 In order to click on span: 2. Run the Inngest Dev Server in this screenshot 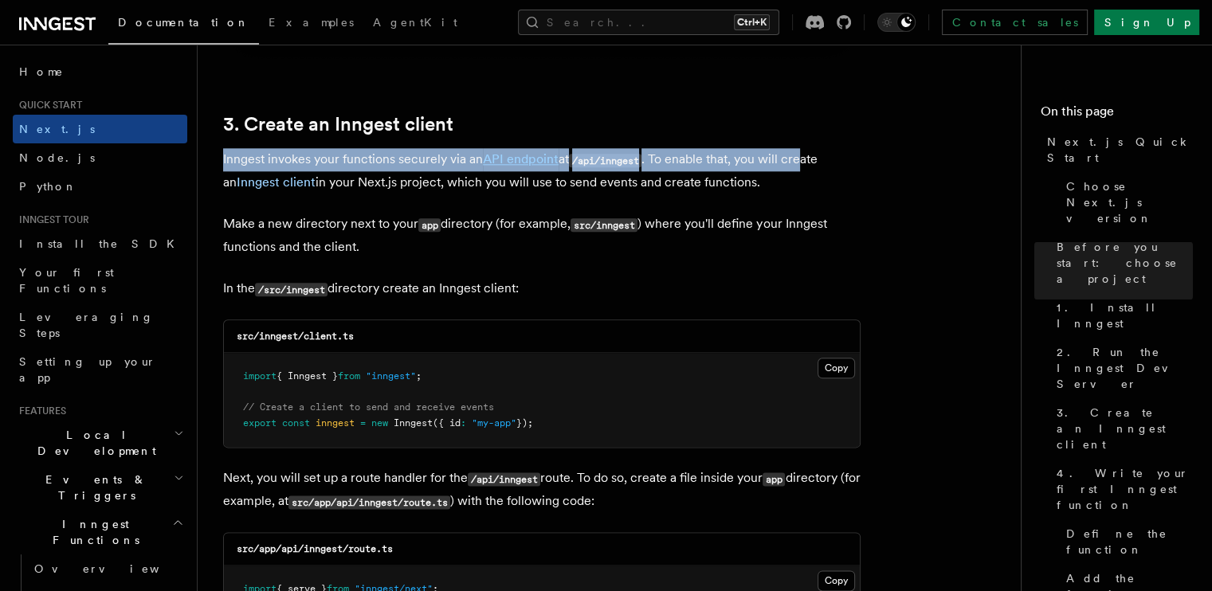, I will do `click(1124, 368)`.